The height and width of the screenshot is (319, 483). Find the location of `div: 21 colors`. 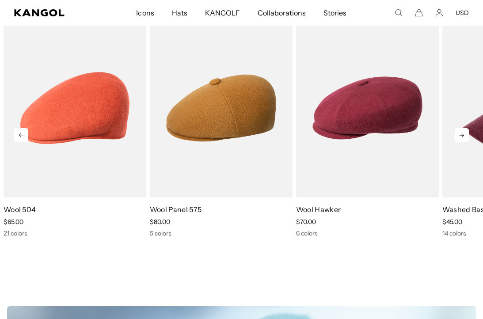

div: 21 colors is located at coordinates (75, 233).